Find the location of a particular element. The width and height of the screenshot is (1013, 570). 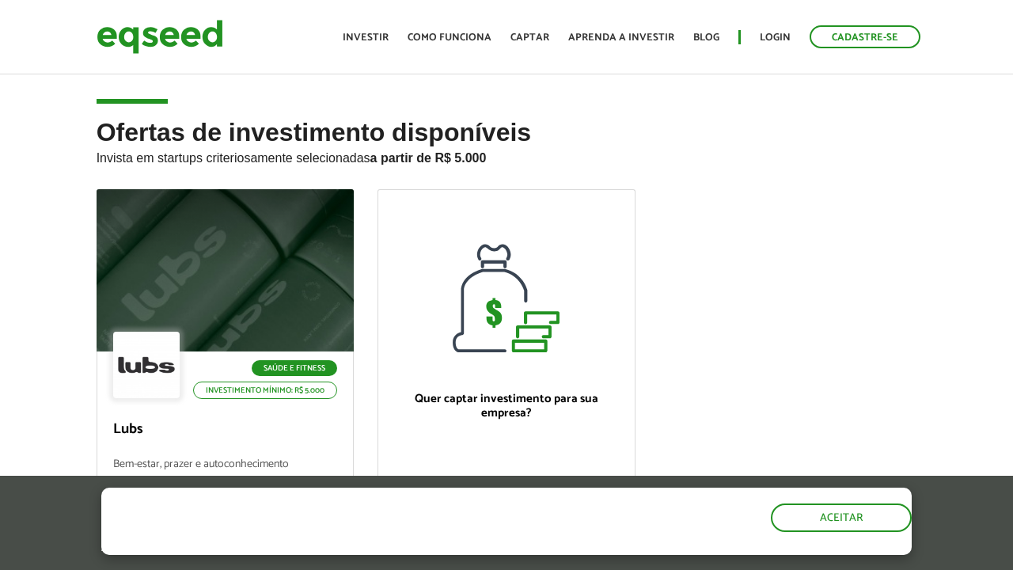

a: Aprenda a investir is located at coordinates (621, 37).